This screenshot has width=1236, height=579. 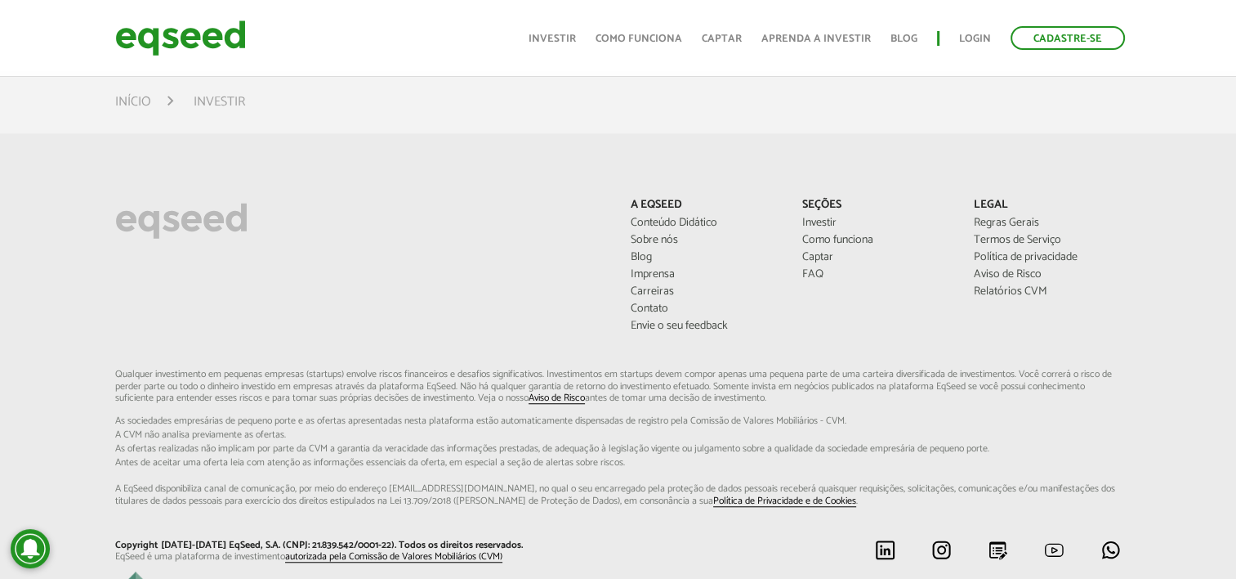 What do you see at coordinates (785, 501) in the screenshot?
I see `a: Política de Privacidade e de Cookies` at bounding box center [785, 501].